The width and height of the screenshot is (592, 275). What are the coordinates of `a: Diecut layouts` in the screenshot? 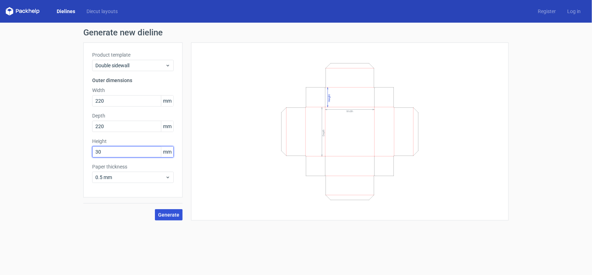 It's located at (102, 11).